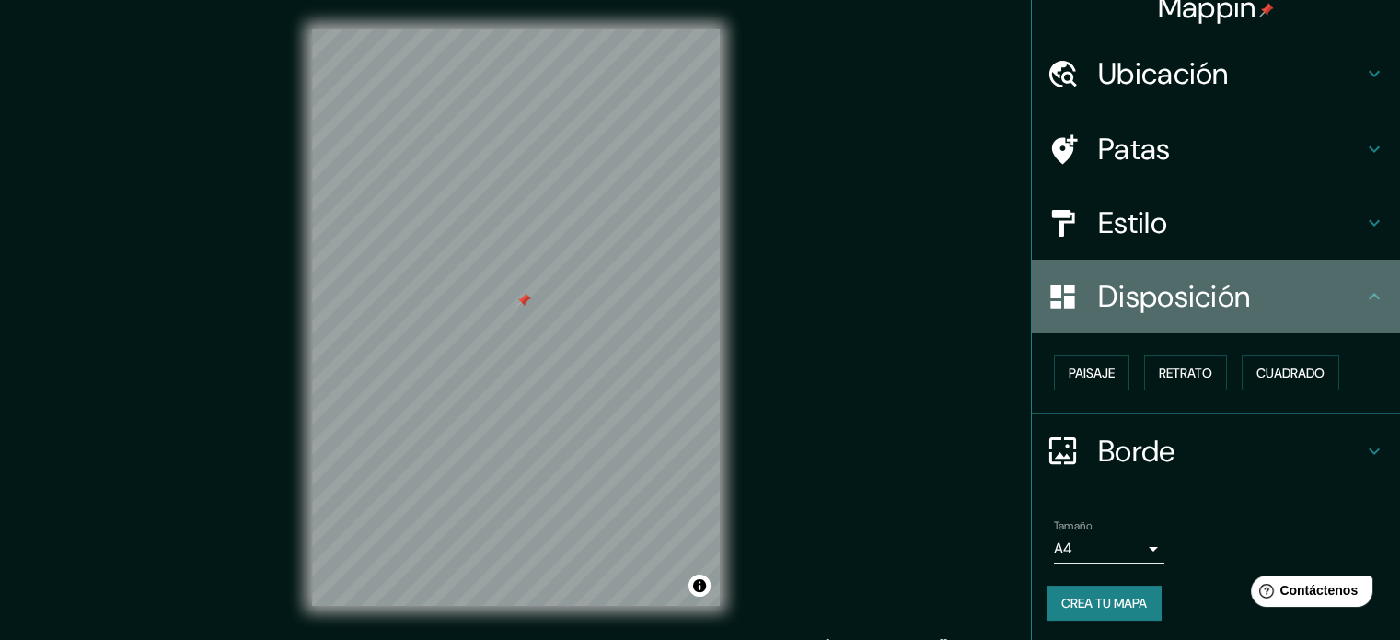 The height and width of the screenshot is (640, 1400). What do you see at coordinates (1290, 373) in the screenshot?
I see `font: Cuadrado` at bounding box center [1290, 373].